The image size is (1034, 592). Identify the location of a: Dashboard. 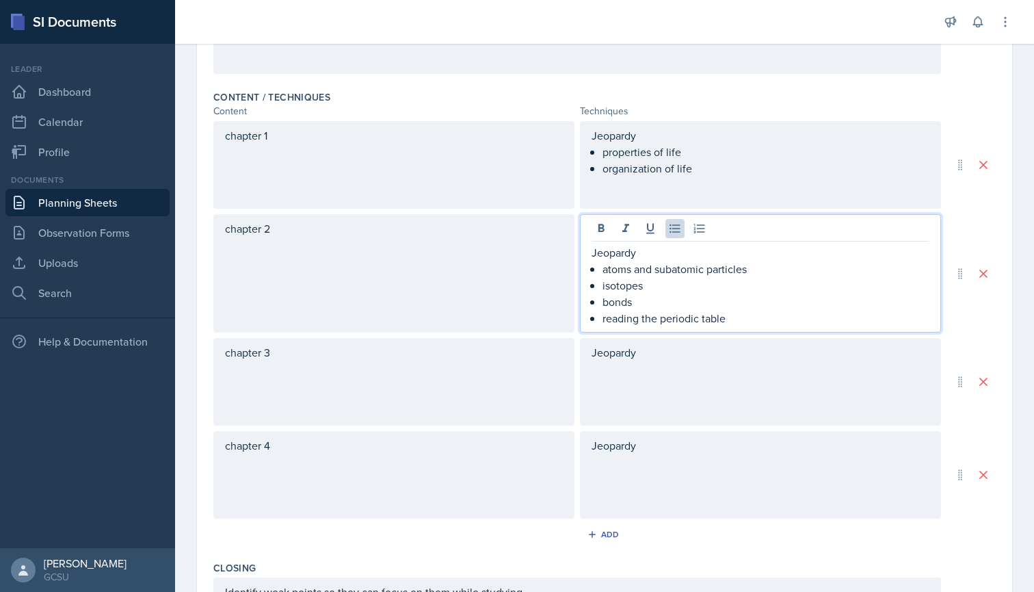
(88, 92).